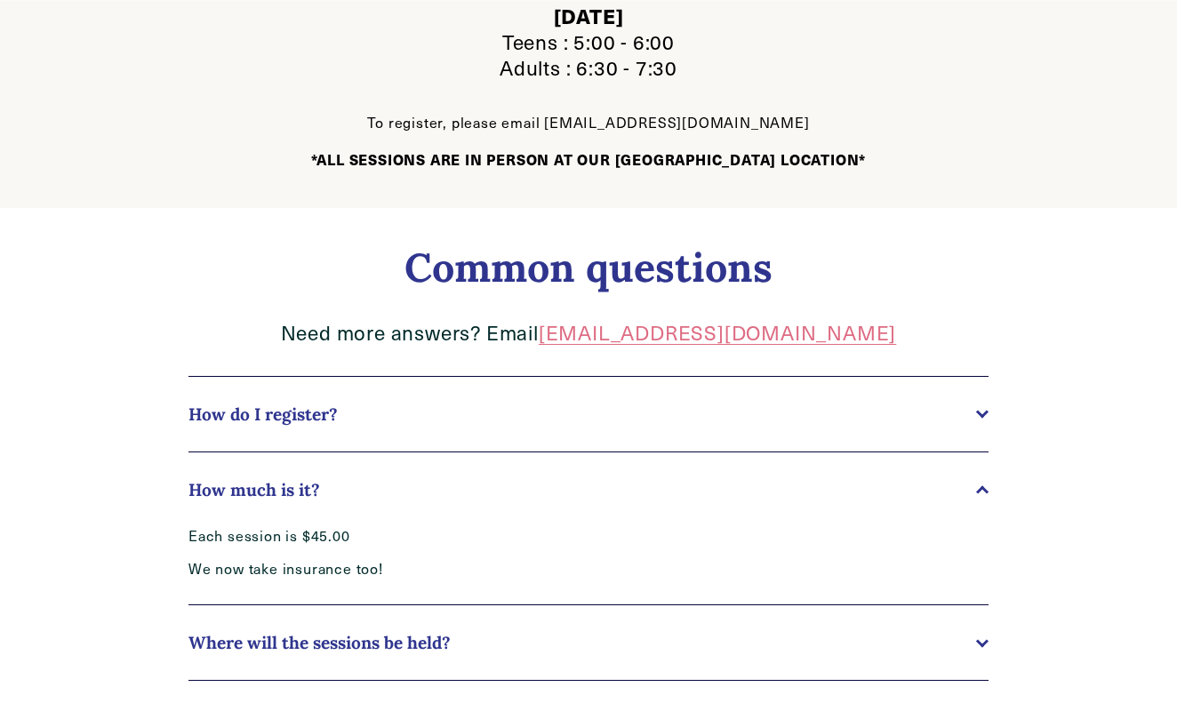 This screenshot has height=703, width=1177. I want to click on button: How do I register?, so click(589, 414).